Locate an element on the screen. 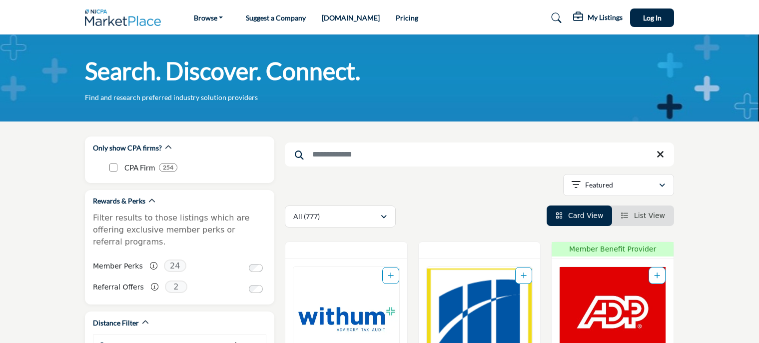  p: Find and research preferred industry solution providers is located at coordinates (171, 97).